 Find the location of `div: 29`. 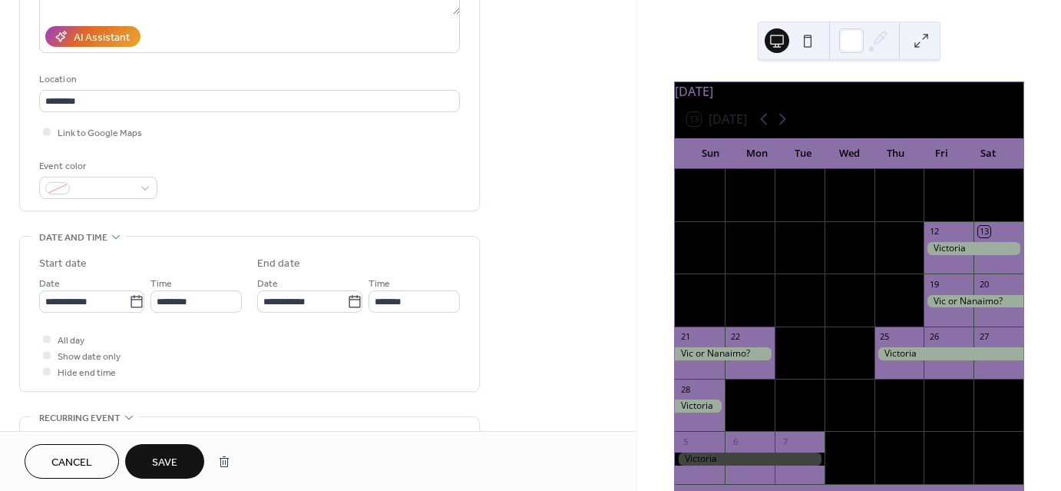

div: 29 is located at coordinates (735, 388).